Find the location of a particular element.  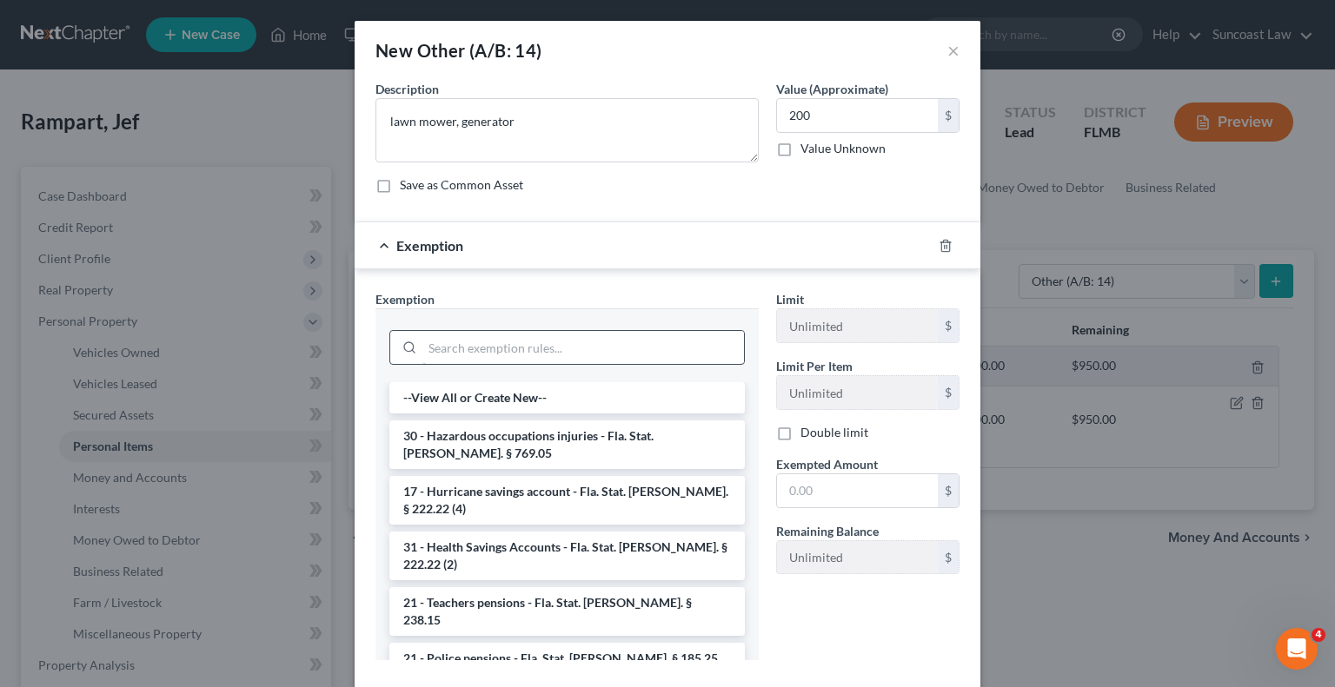

label: Save as Common Asset is located at coordinates (461, 185).